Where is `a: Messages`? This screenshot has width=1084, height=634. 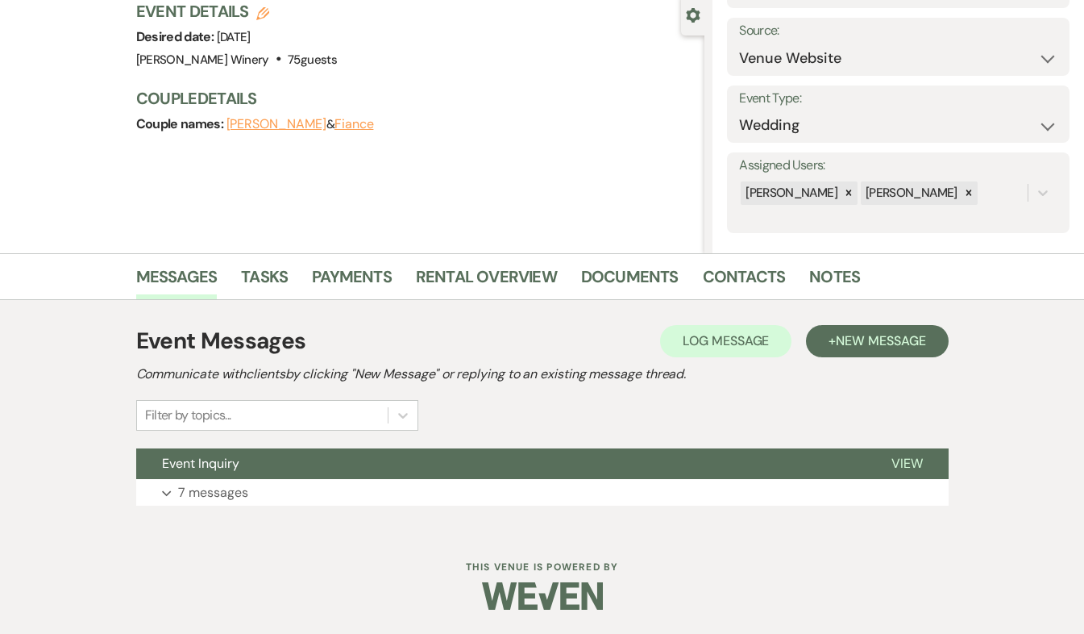 a: Messages is located at coordinates (177, 281).